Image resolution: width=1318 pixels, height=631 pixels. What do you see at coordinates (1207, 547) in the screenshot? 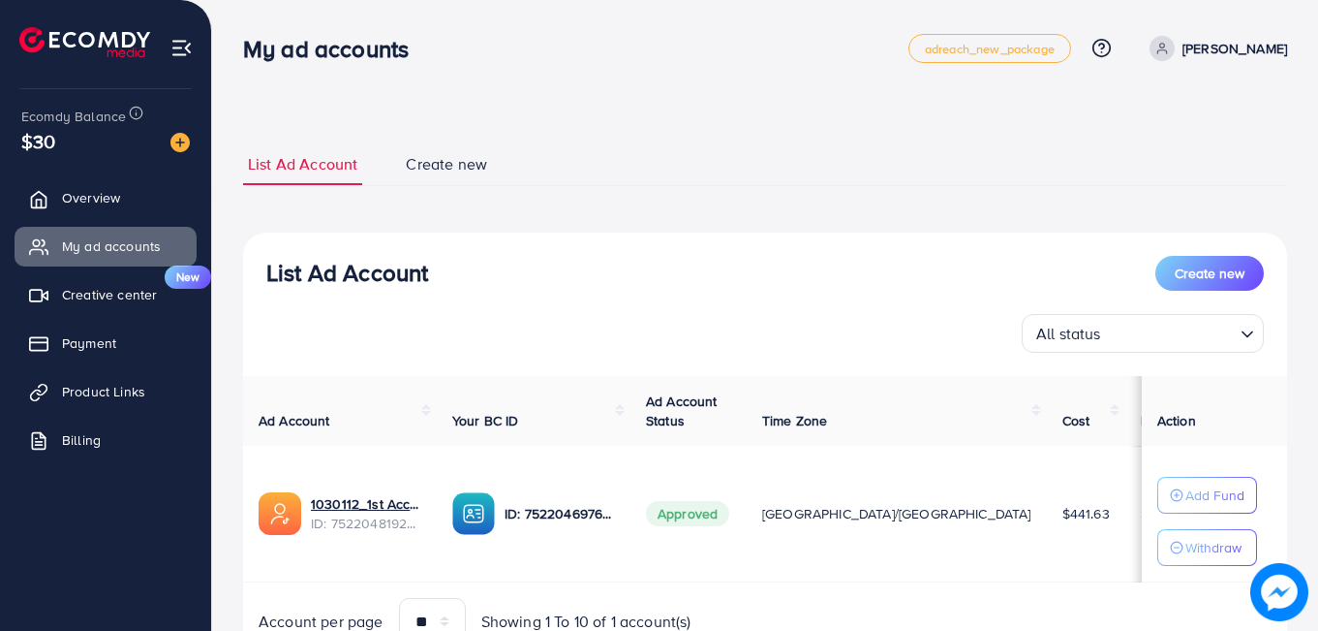
I see `button: Withdraw` at bounding box center [1207, 547].